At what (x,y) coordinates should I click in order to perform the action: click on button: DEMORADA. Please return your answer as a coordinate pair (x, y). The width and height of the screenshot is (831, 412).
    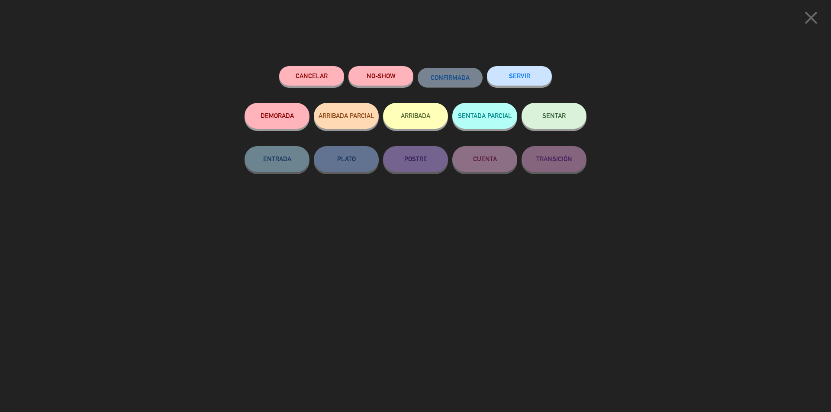
    Looking at the image, I should click on (277, 116).